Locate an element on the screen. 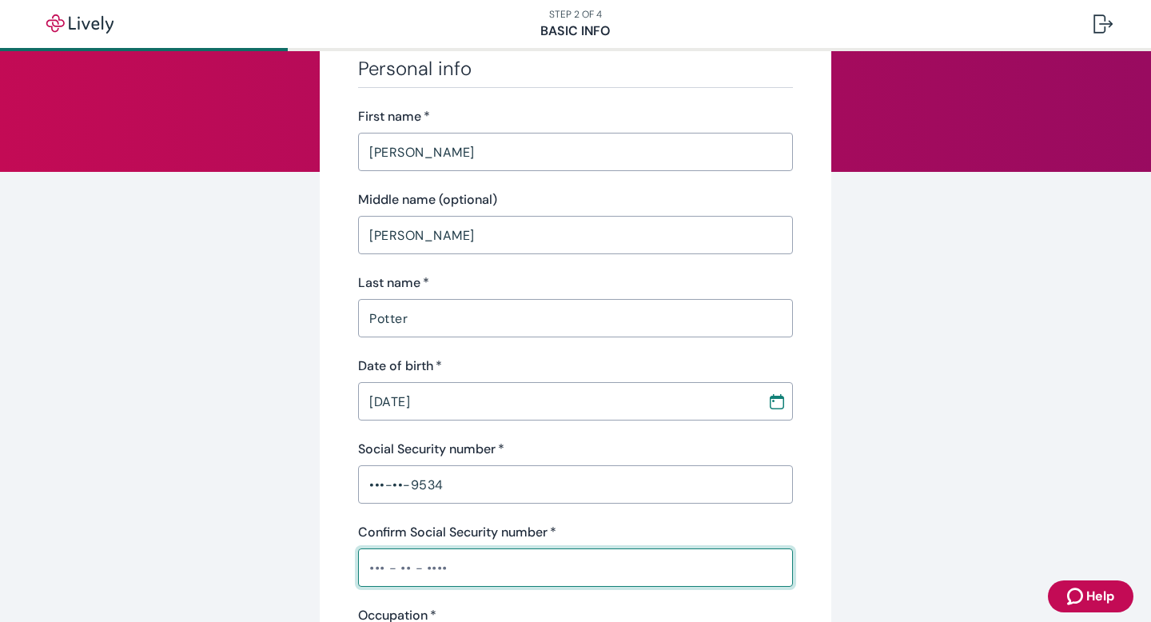  label: Confirm Social Security number is located at coordinates (457, 532).